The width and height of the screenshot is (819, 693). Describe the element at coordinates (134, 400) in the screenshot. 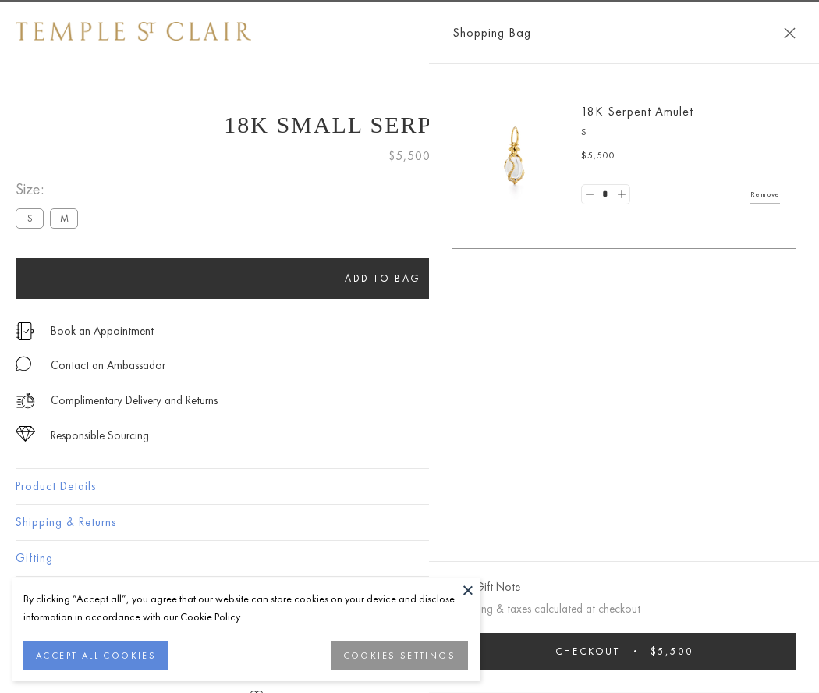

I see `p: Complimentary Delivery and Returns` at that location.